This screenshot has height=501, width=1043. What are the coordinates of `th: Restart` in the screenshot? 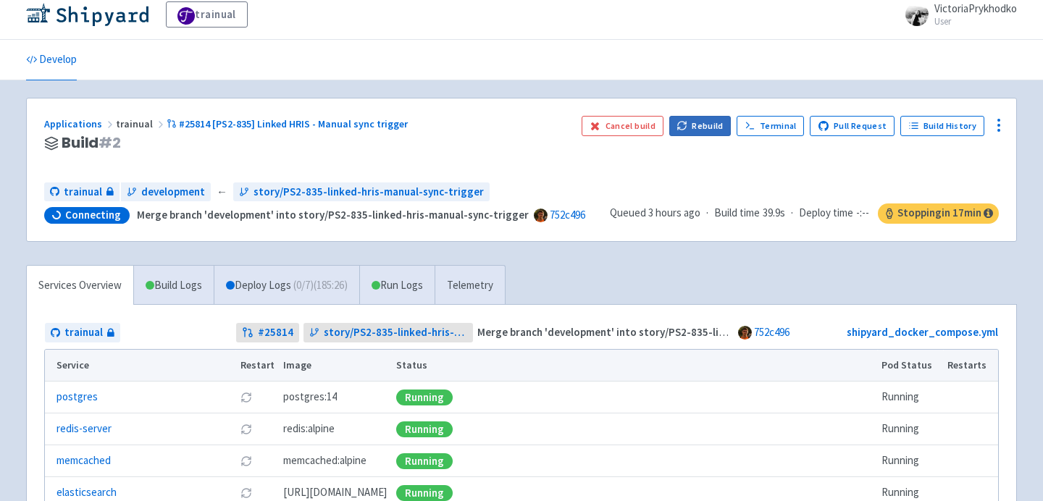 It's located at (257, 366).